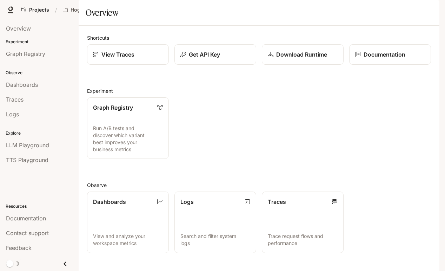 This screenshot has height=271, width=445. I want to click on p: Traces, so click(277, 201).